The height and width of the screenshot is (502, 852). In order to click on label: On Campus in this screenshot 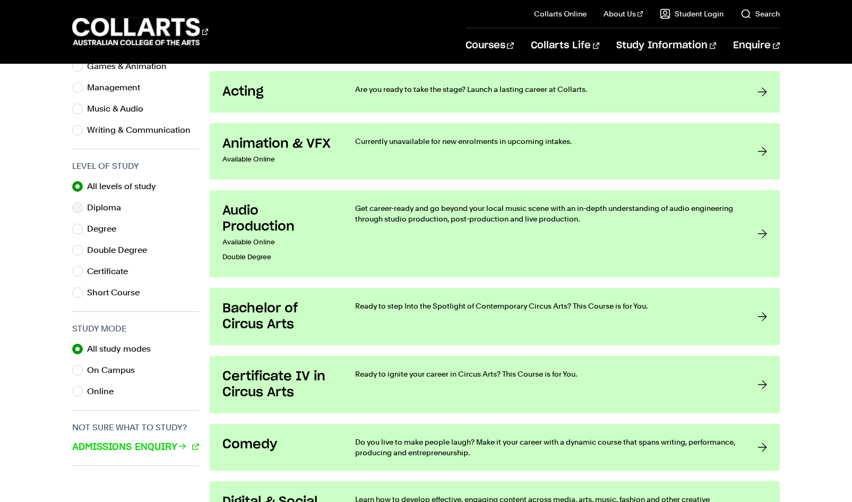, I will do `click(115, 370)`.